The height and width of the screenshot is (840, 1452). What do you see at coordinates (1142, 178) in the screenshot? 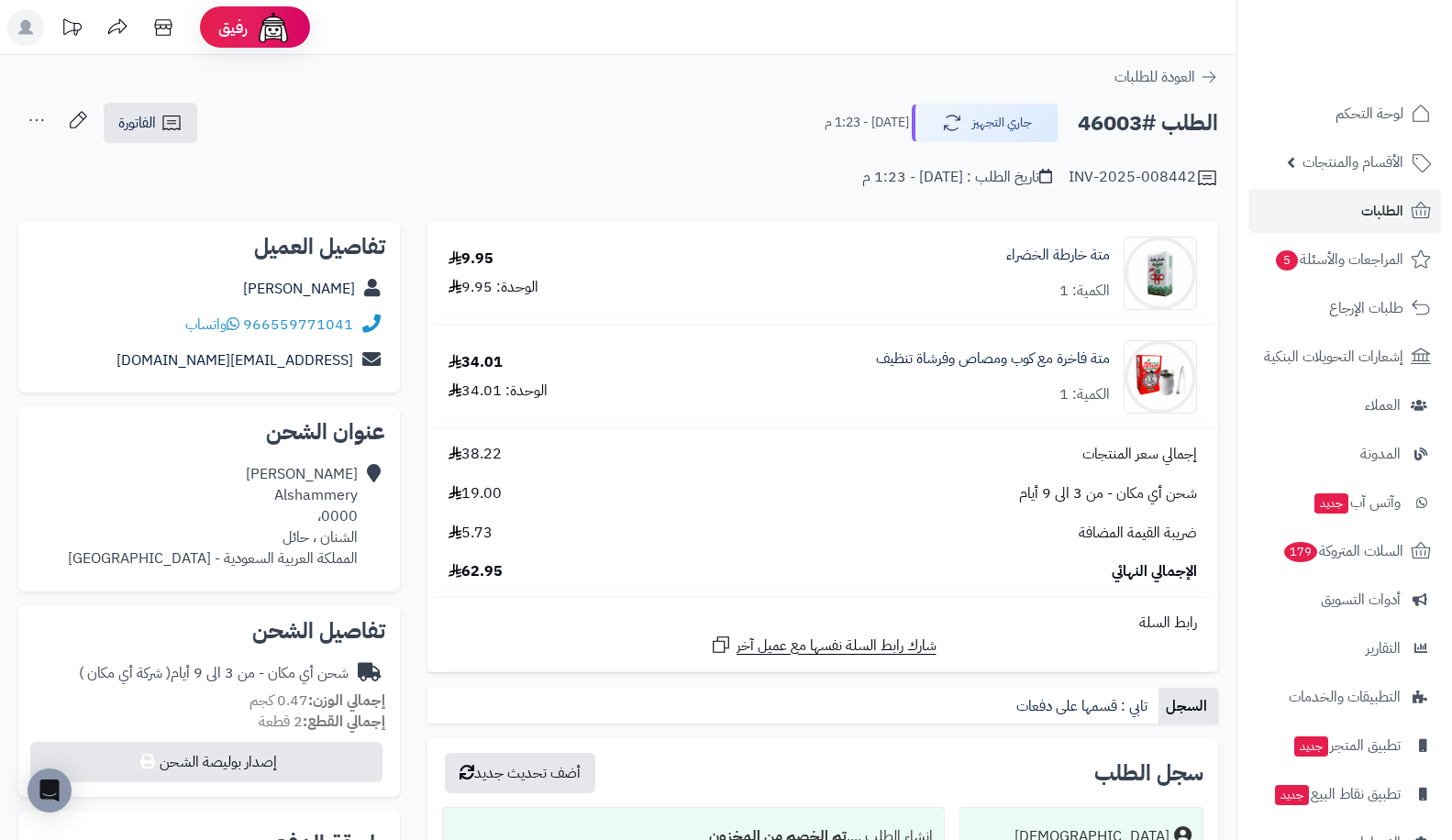
I see `div: INV-2025-008442` at bounding box center [1142, 178].